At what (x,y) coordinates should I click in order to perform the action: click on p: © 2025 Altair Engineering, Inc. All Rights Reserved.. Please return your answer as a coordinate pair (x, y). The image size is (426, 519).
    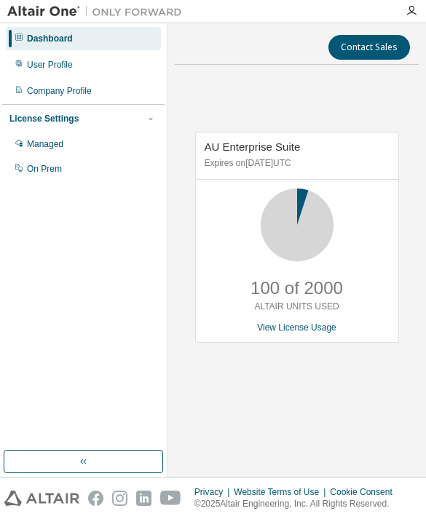
    Looking at the image, I should click on (298, 504).